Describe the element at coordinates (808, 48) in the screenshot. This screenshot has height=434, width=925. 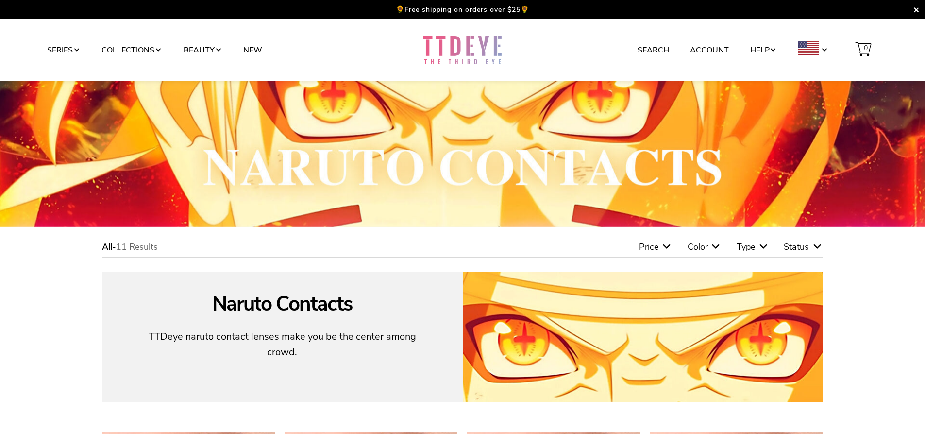
I see `img: USD.png` at that location.